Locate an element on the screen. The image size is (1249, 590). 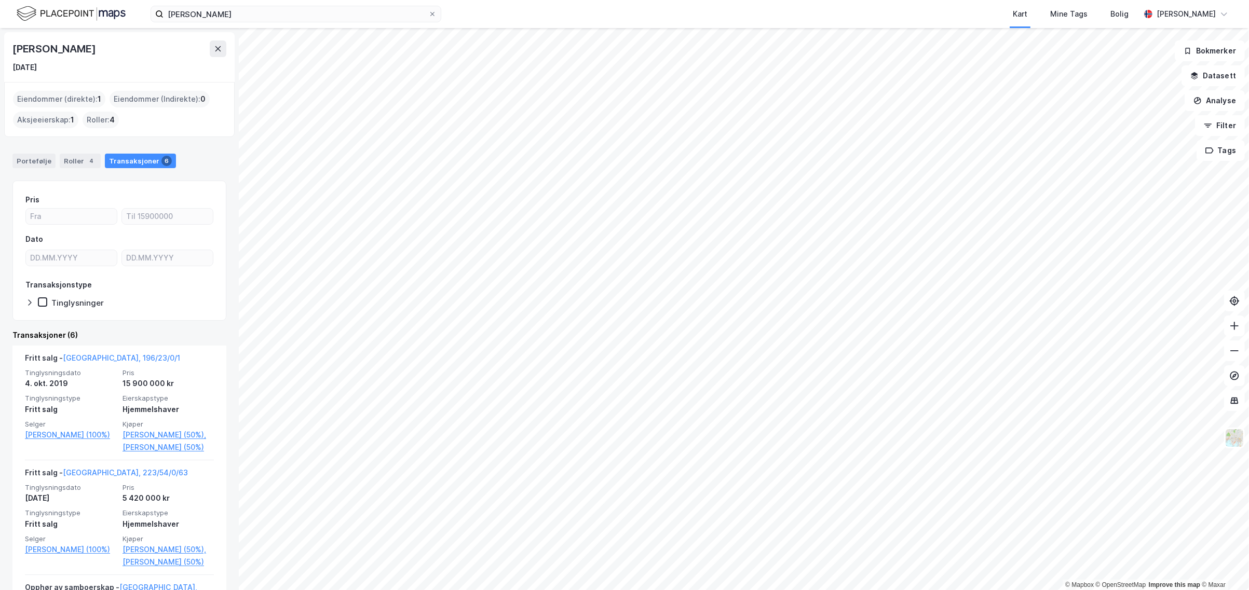
div: Bolig is located at coordinates (1119, 14).